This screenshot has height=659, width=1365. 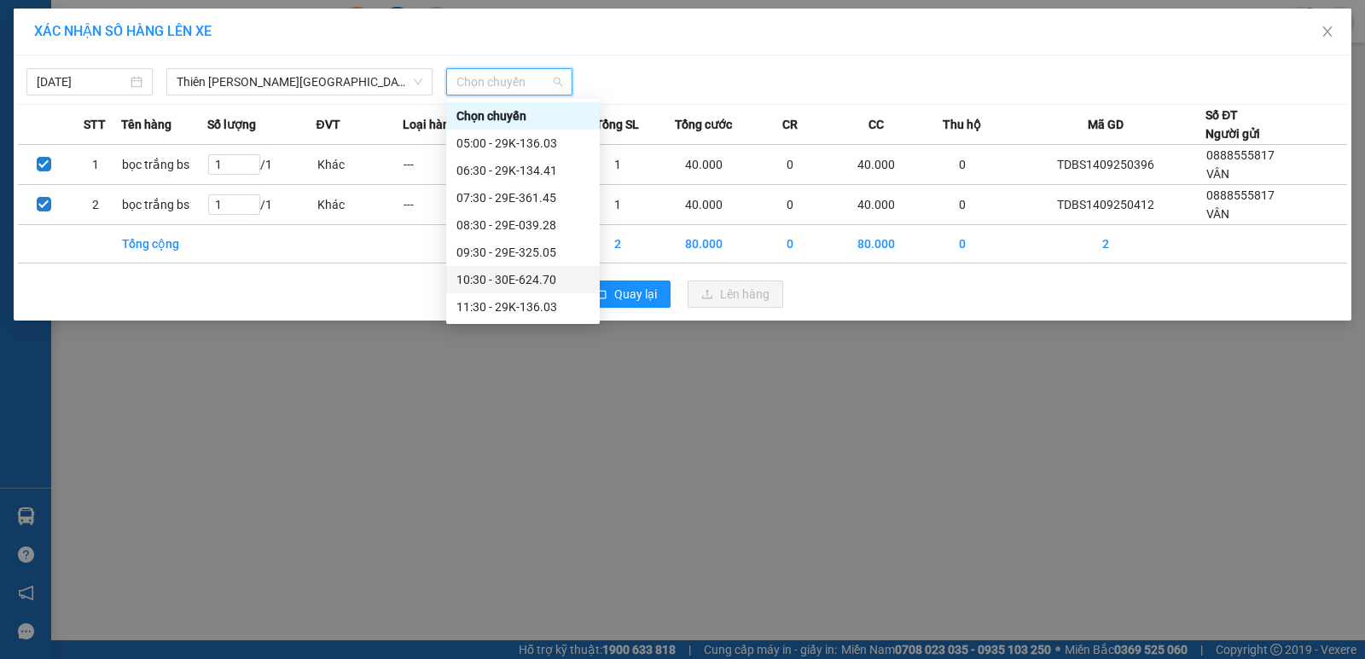 What do you see at coordinates (523, 280) in the screenshot?
I see `div: 10:30 - 30E-624.70` at bounding box center [523, 280].